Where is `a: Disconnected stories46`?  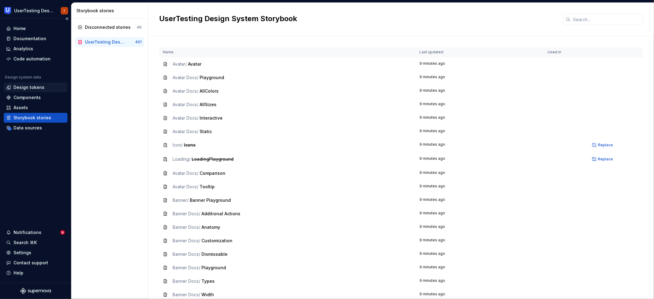 a: Disconnected stories46 is located at coordinates (109, 27).